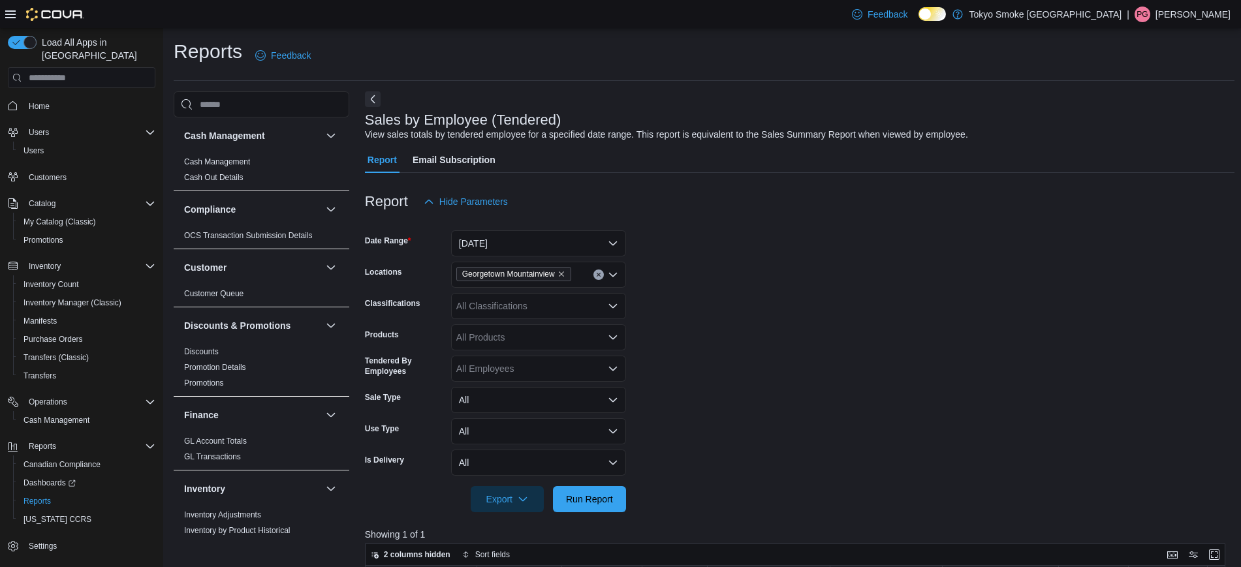 This screenshot has height=567, width=1241. What do you see at coordinates (62, 465) in the screenshot?
I see `span: Canadian Compliance` at bounding box center [62, 465].